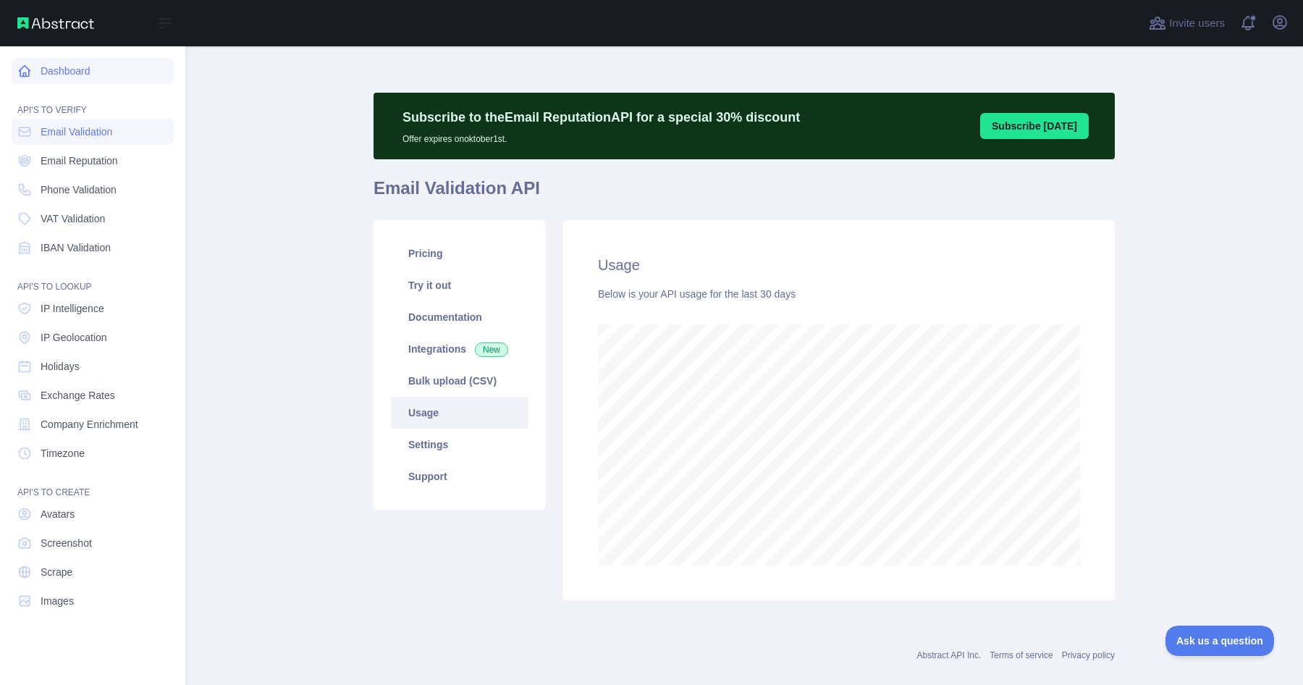 The height and width of the screenshot is (685, 1303). What do you see at coordinates (79, 161) in the screenshot?
I see `span: Email Reputation` at bounding box center [79, 161].